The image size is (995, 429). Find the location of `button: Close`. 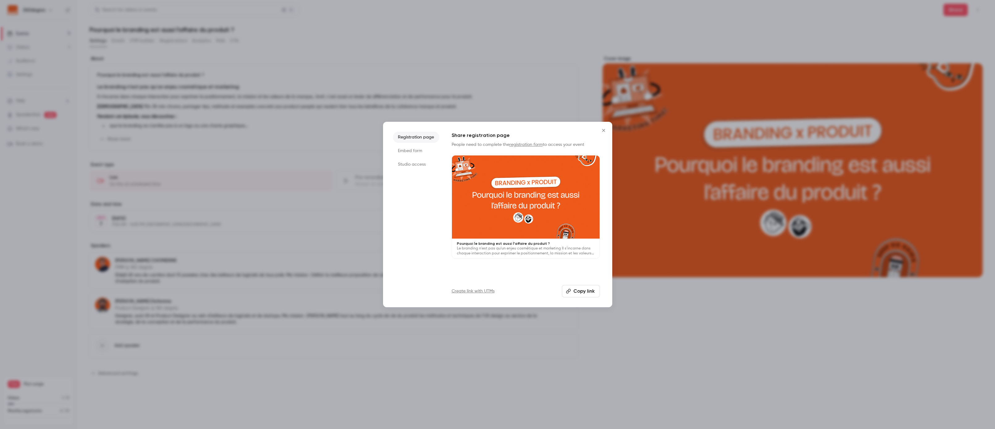

button: Close is located at coordinates (603, 130).